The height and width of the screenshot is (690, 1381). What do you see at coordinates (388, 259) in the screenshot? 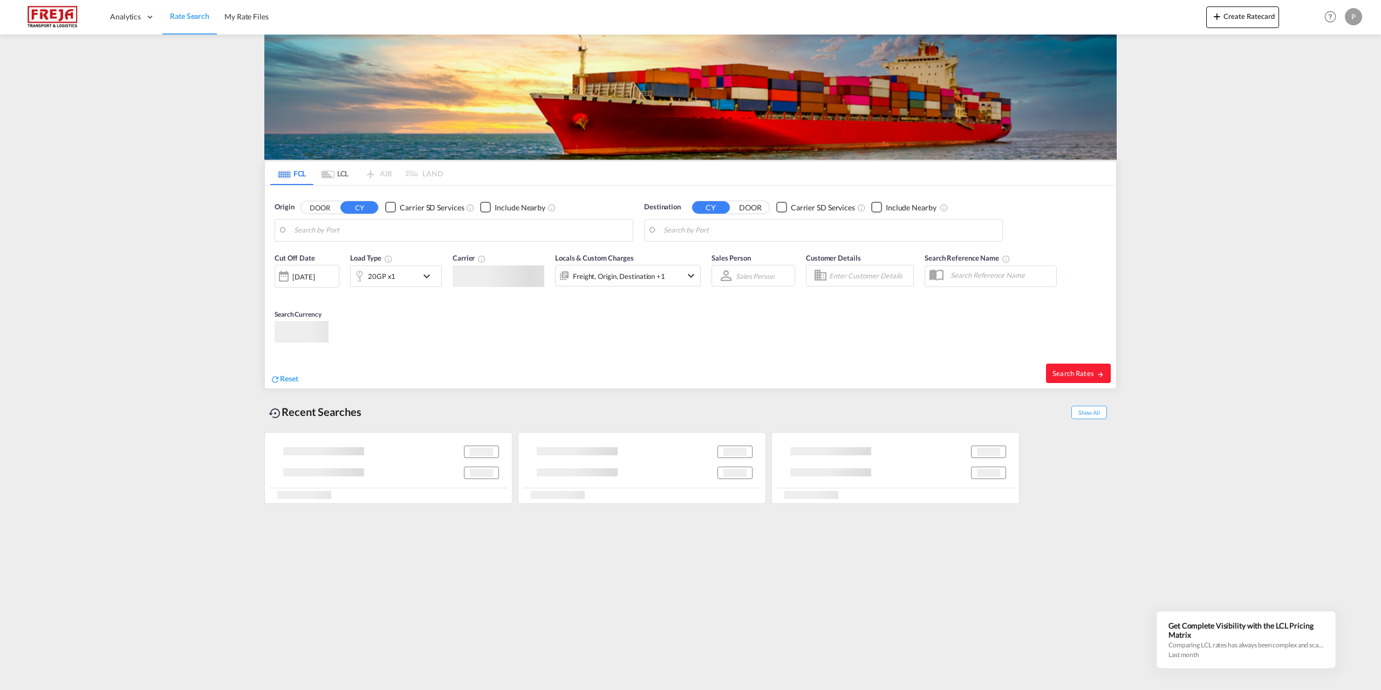
I see `md-icon: icon-information-outline` at bounding box center [388, 259].